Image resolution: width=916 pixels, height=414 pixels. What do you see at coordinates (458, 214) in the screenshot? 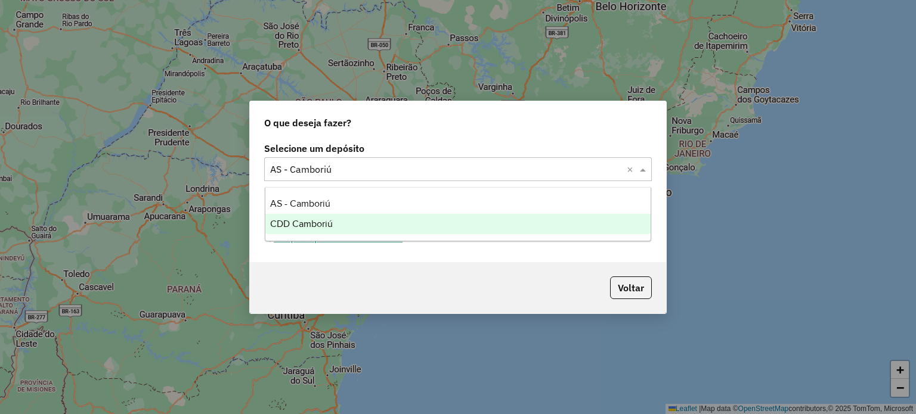
I see `ng-dropdown-panel: Options list` at bounding box center [458, 214].